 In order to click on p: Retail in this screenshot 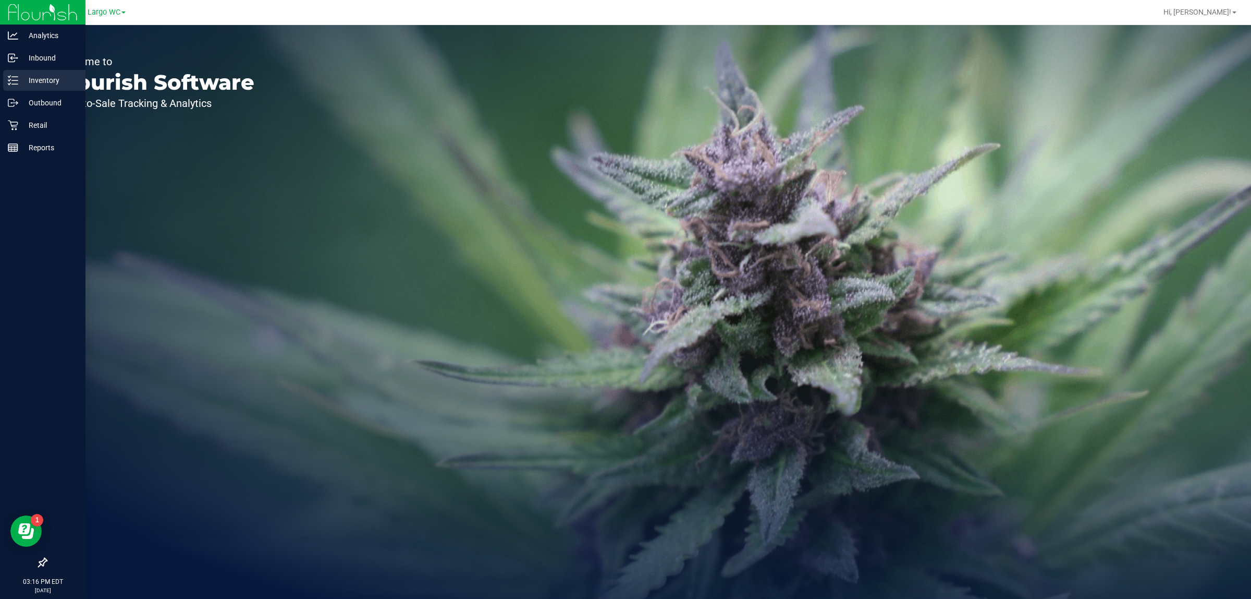, I will do `click(50, 125)`.